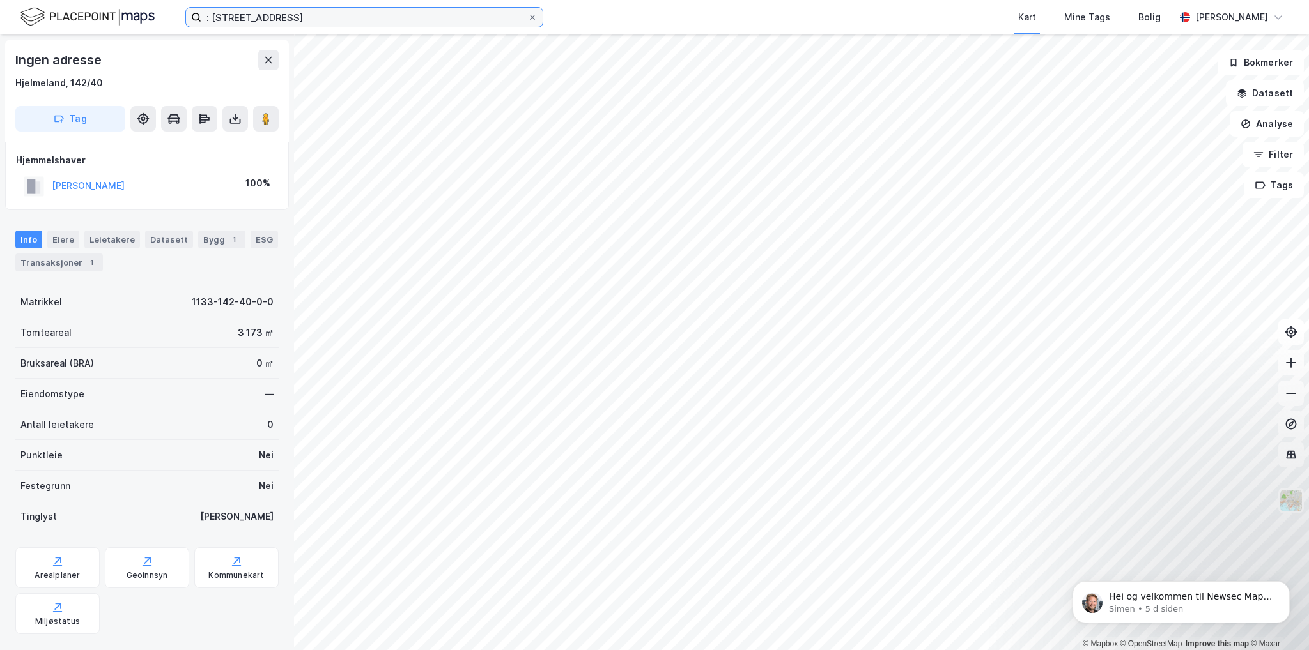 The height and width of the screenshot is (650, 1309). I want to click on div: Kart, so click(1027, 17).